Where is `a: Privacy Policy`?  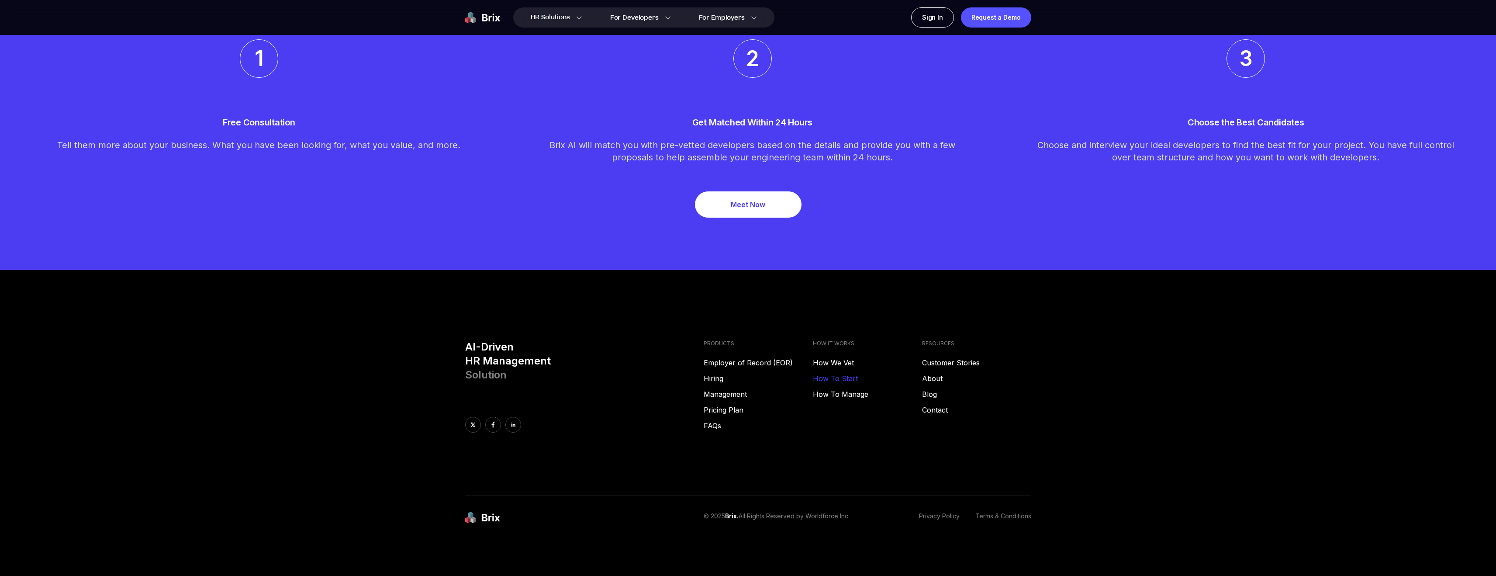 a: Privacy Policy is located at coordinates (939, 517).